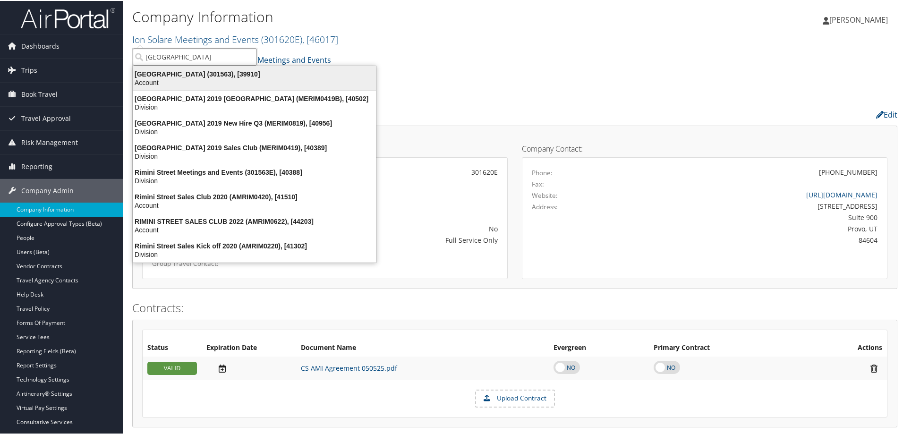  What do you see at coordinates (750, 228) in the screenshot?
I see `div: Provo, UT` at bounding box center [750, 228].